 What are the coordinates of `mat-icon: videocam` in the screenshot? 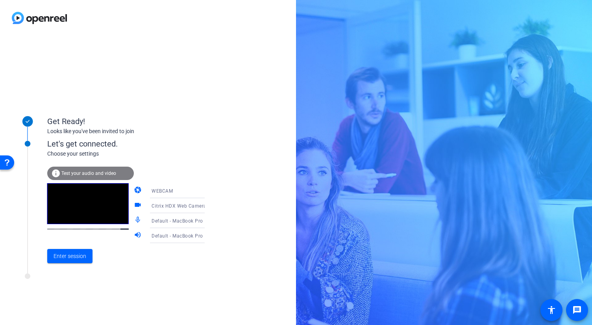 It's located at (139, 206).